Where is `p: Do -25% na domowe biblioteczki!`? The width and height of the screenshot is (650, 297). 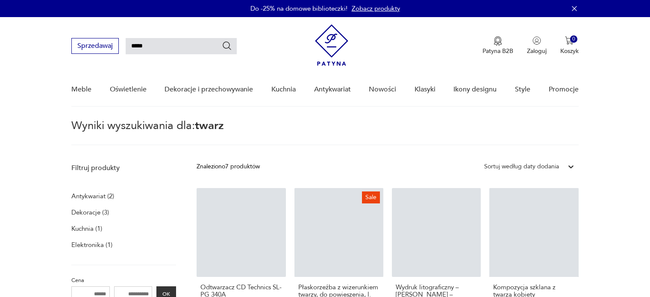
p: Do -25% na domowe biblioteczki! is located at coordinates (299, 9).